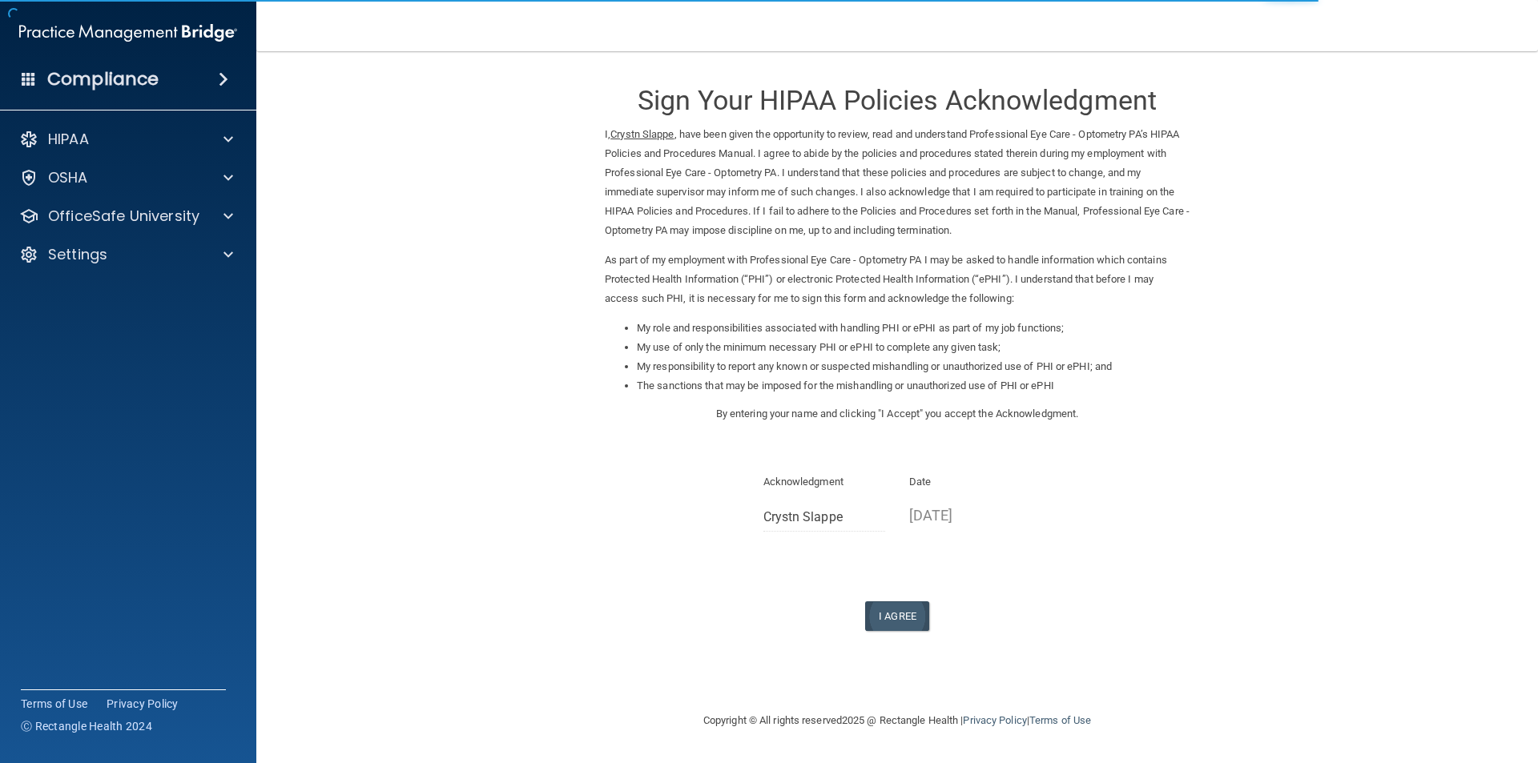 Image resolution: width=1538 pixels, height=763 pixels. I want to click on li: My use of only the minimum necessary PHI or ePHI to complete any given task;, so click(913, 348).